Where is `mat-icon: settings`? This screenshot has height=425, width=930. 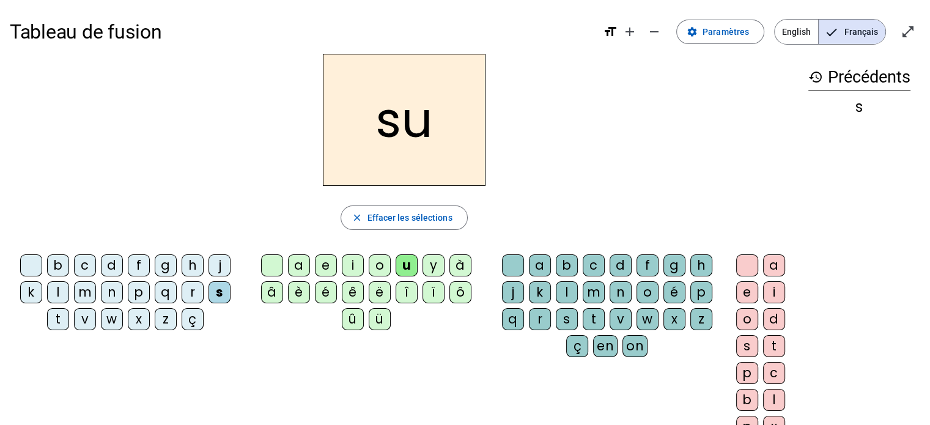
mat-icon: settings is located at coordinates (692, 32).